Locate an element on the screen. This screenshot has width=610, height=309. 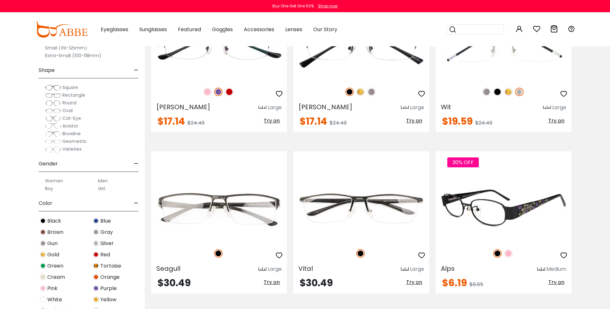
a: Purple Amanda - Metal ,Adjust Nose Pads is located at coordinates (219, 47).